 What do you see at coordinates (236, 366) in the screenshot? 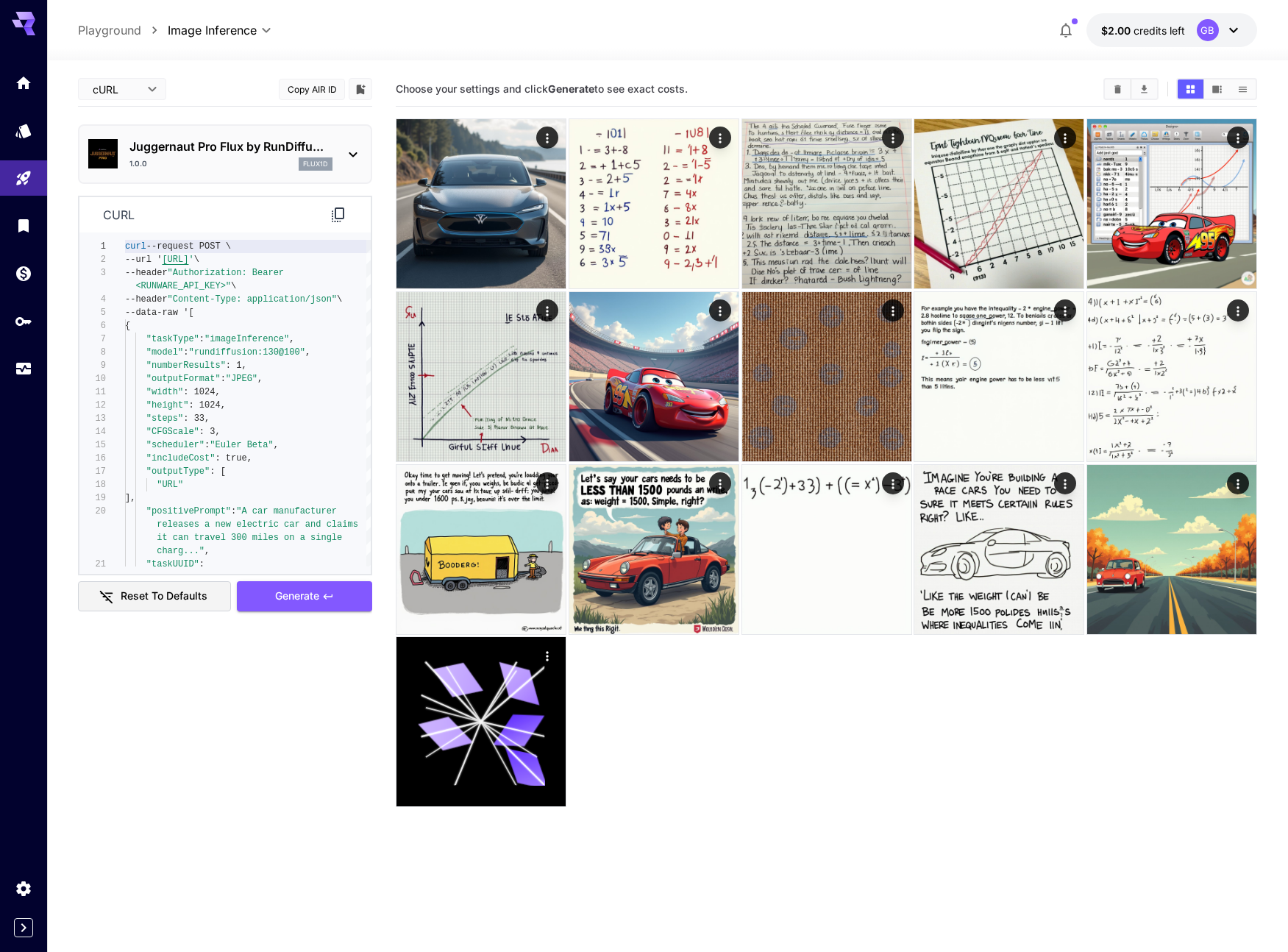
I see `span: : 1,` at bounding box center [236, 366].